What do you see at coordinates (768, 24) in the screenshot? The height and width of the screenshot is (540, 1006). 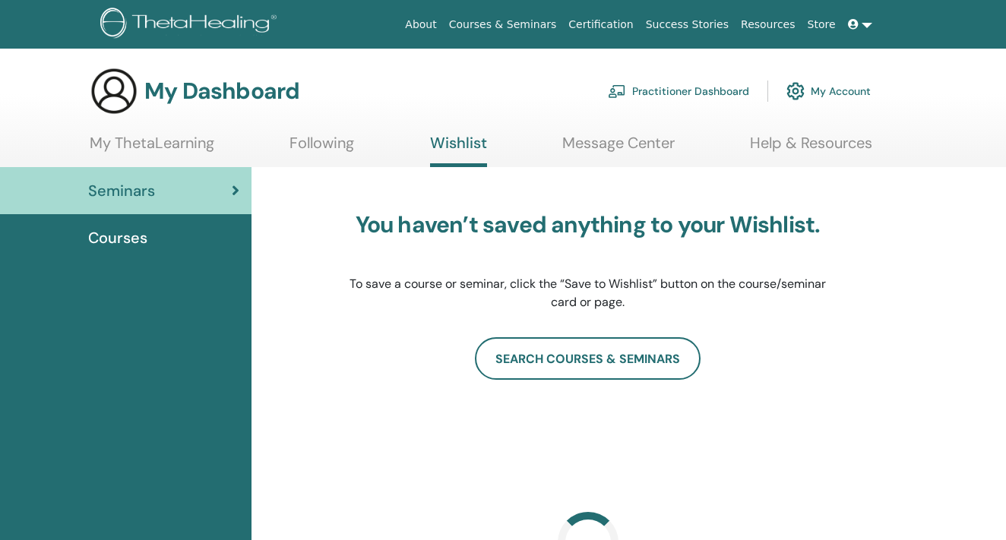 I see `a: Resources` at bounding box center [768, 24].